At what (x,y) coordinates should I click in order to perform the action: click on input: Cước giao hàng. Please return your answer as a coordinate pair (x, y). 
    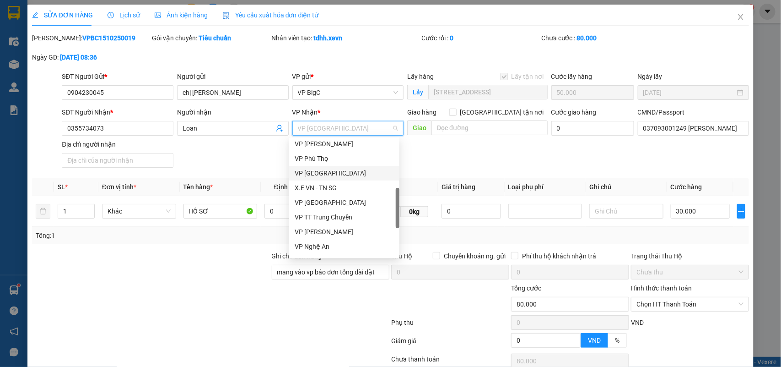
    Looking at the image, I should click on (593, 128).